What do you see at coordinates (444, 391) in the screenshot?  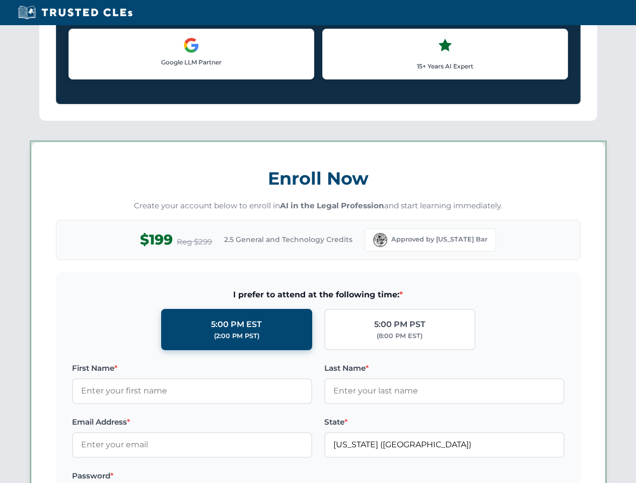 I see `input: Enter your last name` at bounding box center [444, 391].